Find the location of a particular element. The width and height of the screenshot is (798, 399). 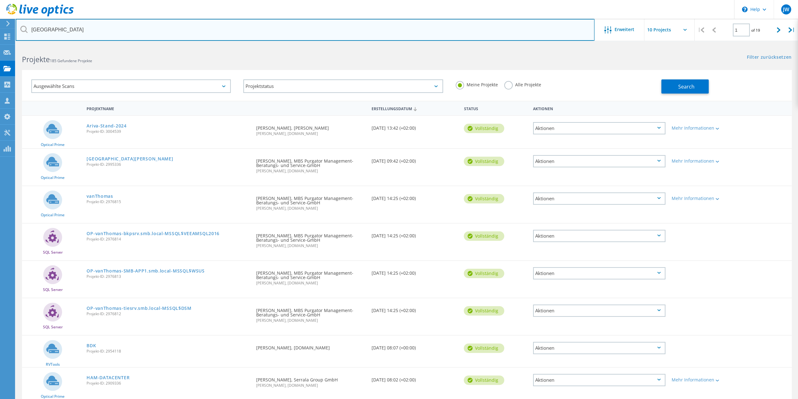

span: JW is located at coordinates (786, 9).